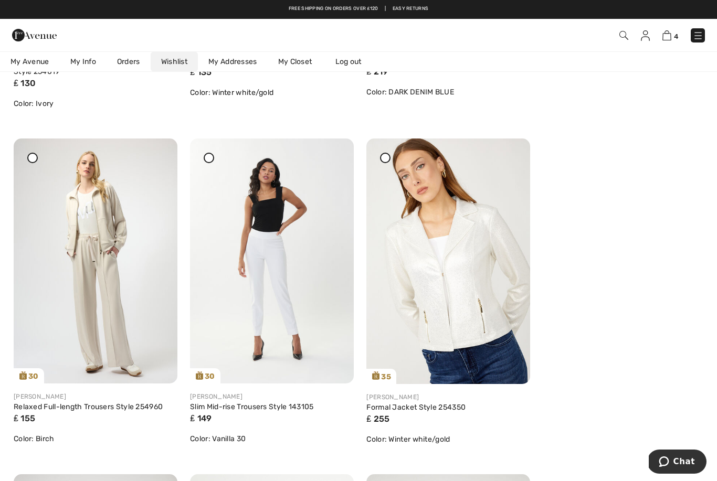 This screenshot has height=481, width=717. I want to click on img: Shopping Bag, so click(666, 35).